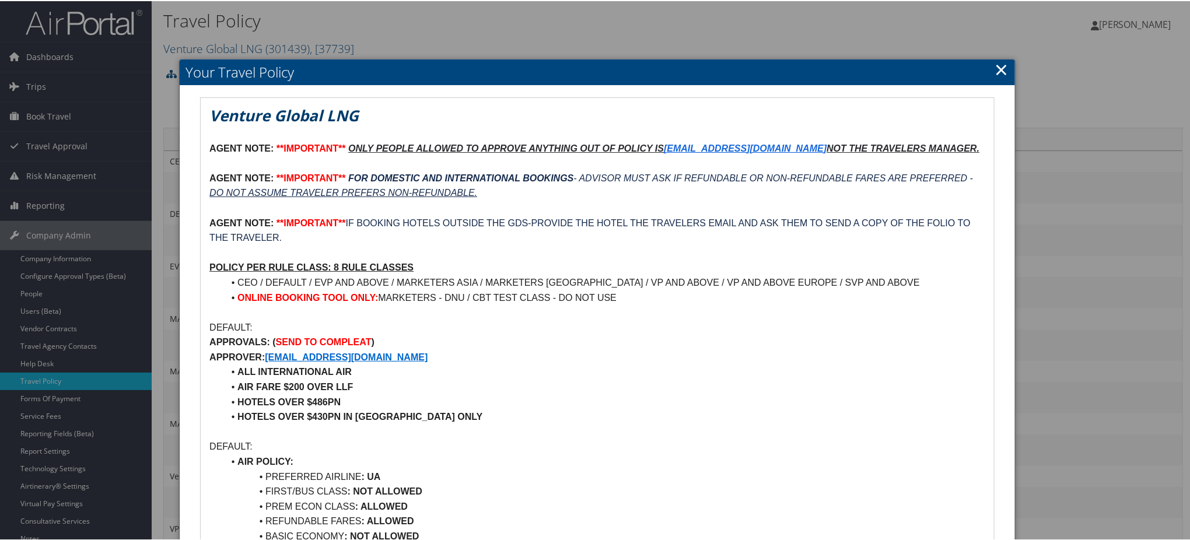 This screenshot has height=540, width=1190. I want to click on span: IF BOOKING HOTELS OUTSIDE THE GDS-PROVIDE THE HOTEL THE TRAVELERS EMAIL AND ASK THEM TO SEND A CO..., so click(591, 229).